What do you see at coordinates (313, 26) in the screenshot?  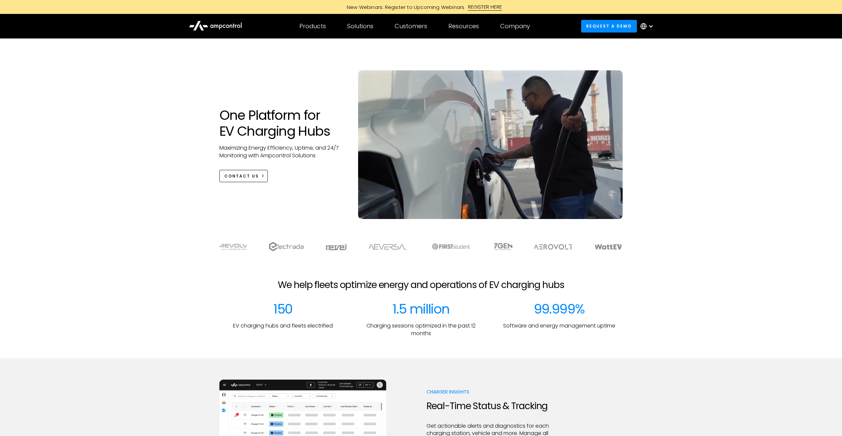 I see `div: Products` at bounding box center [313, 26].